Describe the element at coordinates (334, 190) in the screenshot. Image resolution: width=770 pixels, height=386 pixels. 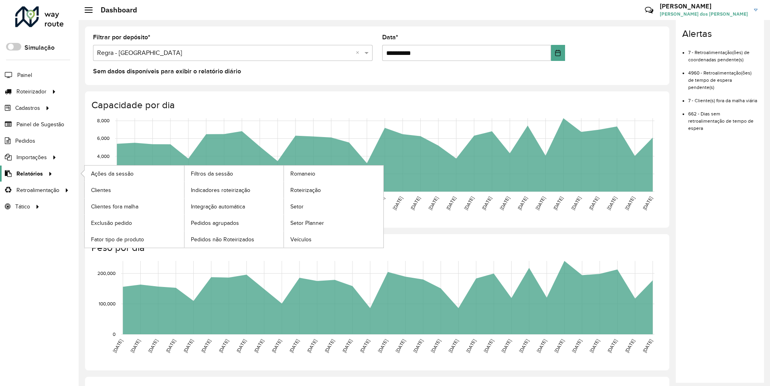
I see `a: Roteirização` at that location.